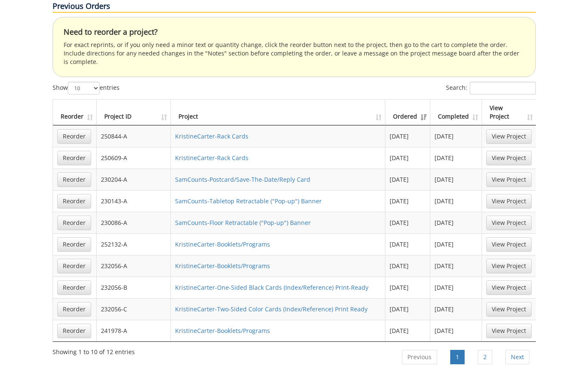 This screenshot has height=377, width=588. Describe the element at coordinates (134, 112) in the screenshot. I see `th: Project ID: activate to sort column ascending` at that location.